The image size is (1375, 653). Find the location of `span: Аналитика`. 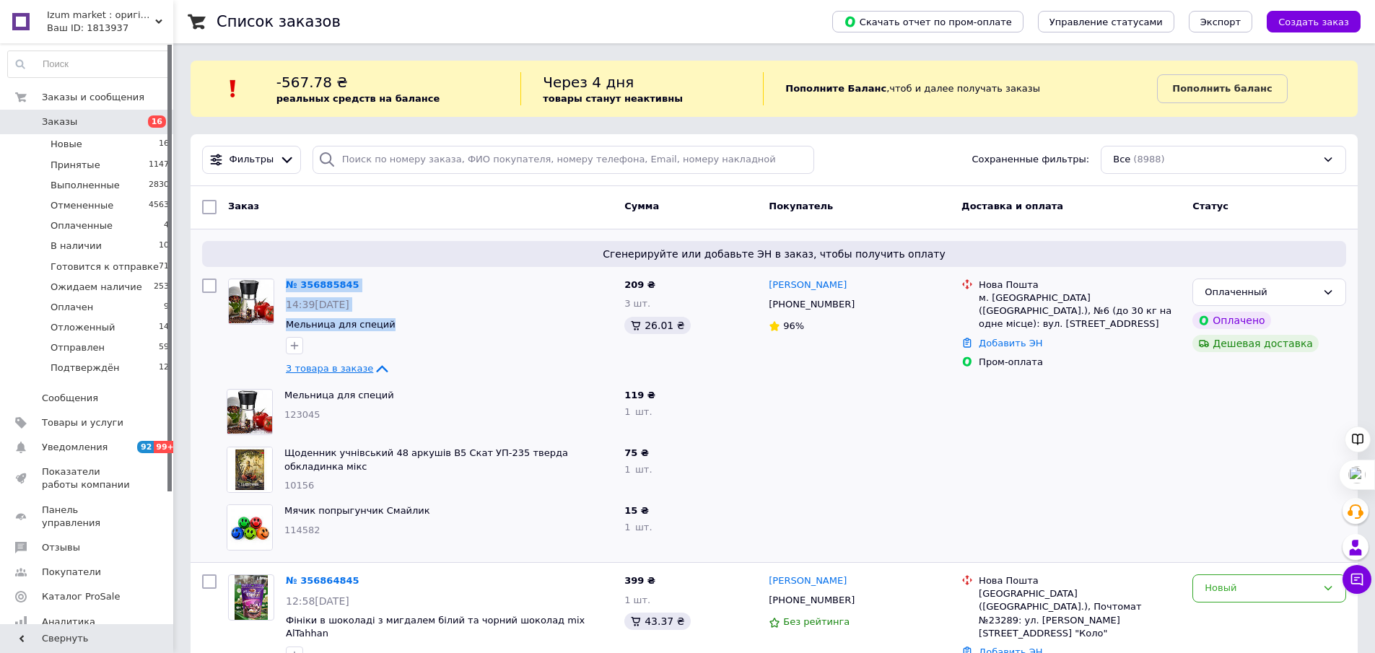

span: Аналитика is located at coordinates (69, 622).